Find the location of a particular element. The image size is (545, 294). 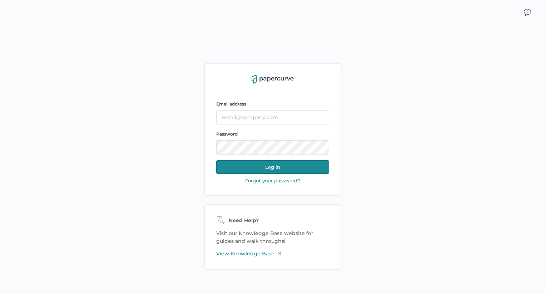

img: need-help-icon.d526b9f7.svg is located at coordinates (221, 220).